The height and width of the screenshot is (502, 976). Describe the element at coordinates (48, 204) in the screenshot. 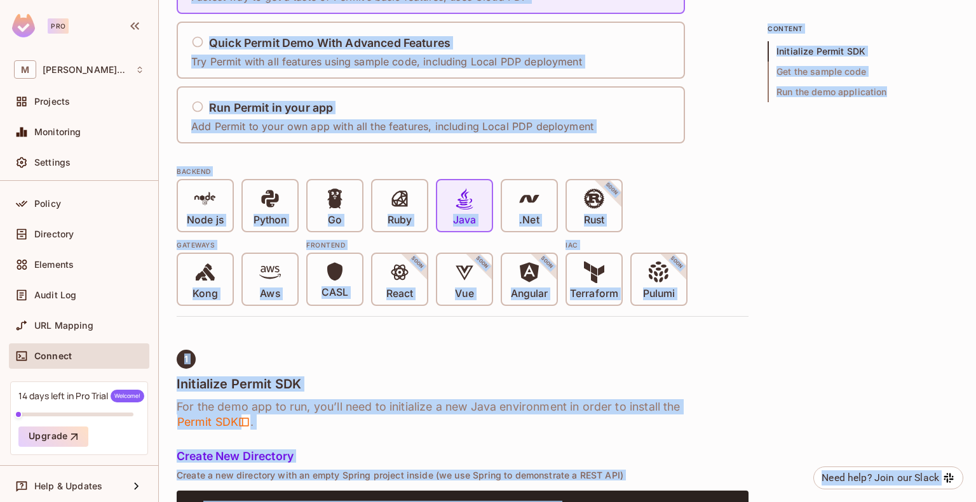

I see `span: Policy` at that location.